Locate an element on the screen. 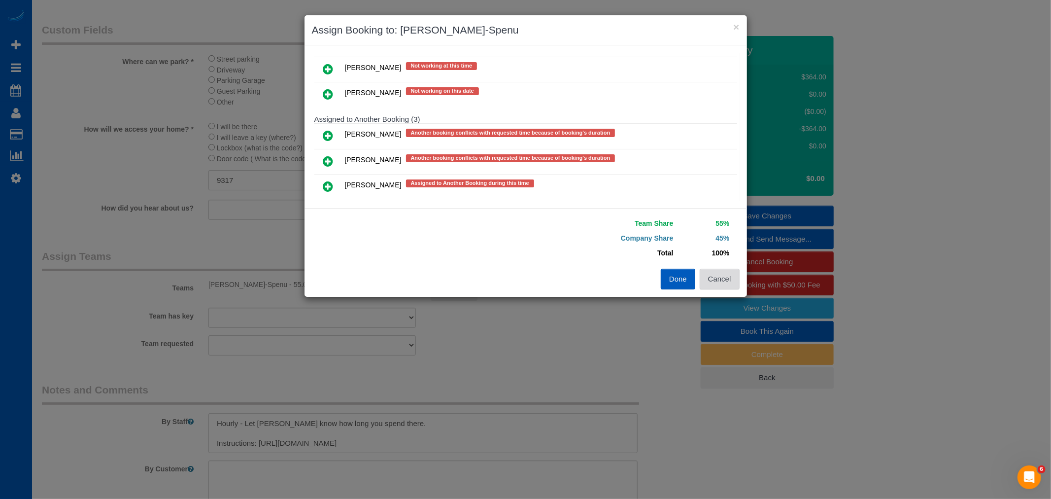  h4: Assigned to Another Booking (3) is located at coordinates (526, 119).